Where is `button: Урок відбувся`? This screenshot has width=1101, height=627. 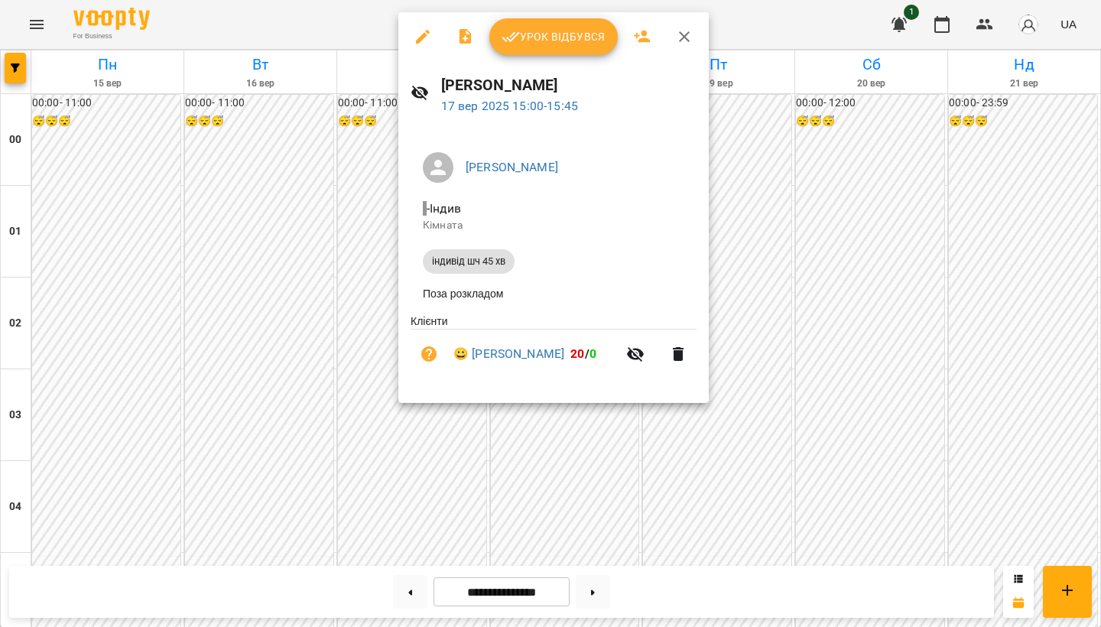
button: Урок відбувся is located at coordinates (554, 37).